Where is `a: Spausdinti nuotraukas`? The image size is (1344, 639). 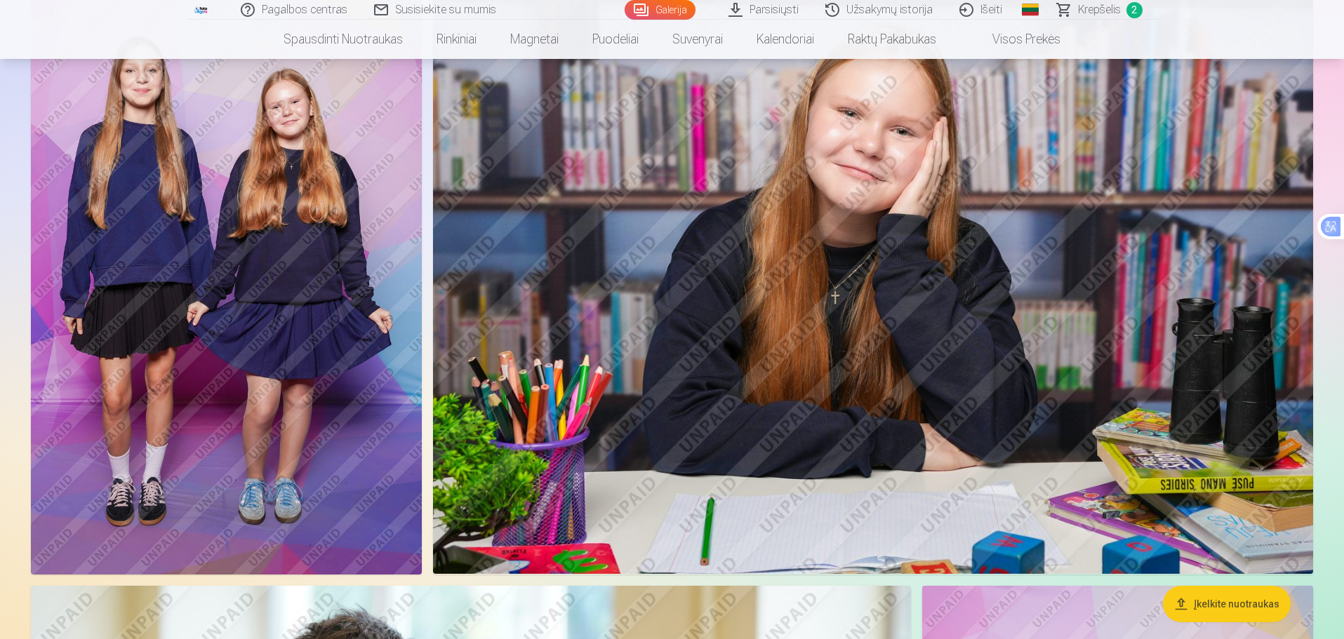
a: Spausdinti nuotraukas is located at coordinates (343, 39).